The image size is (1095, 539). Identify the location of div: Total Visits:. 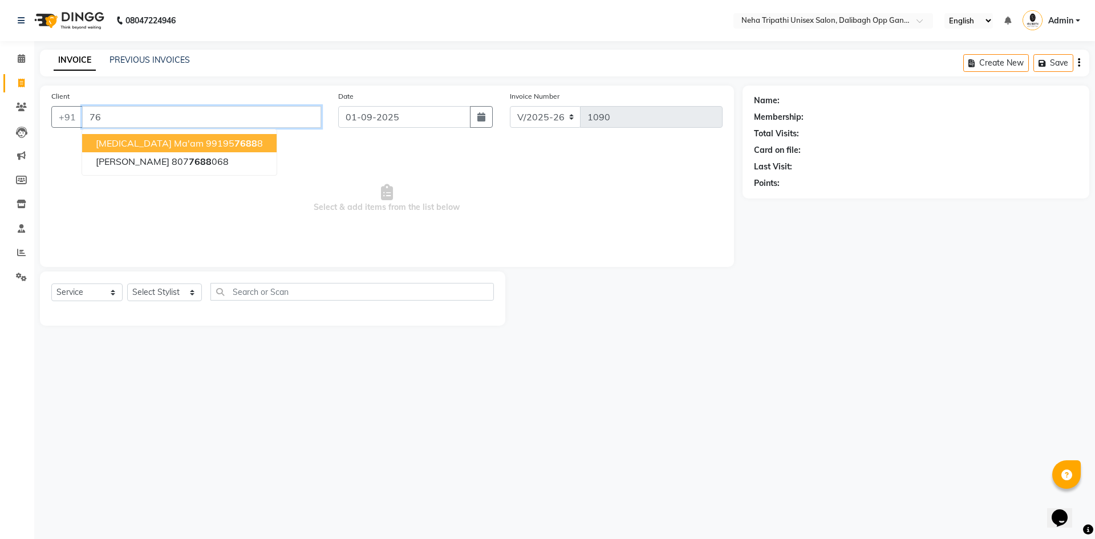
(777, 134).